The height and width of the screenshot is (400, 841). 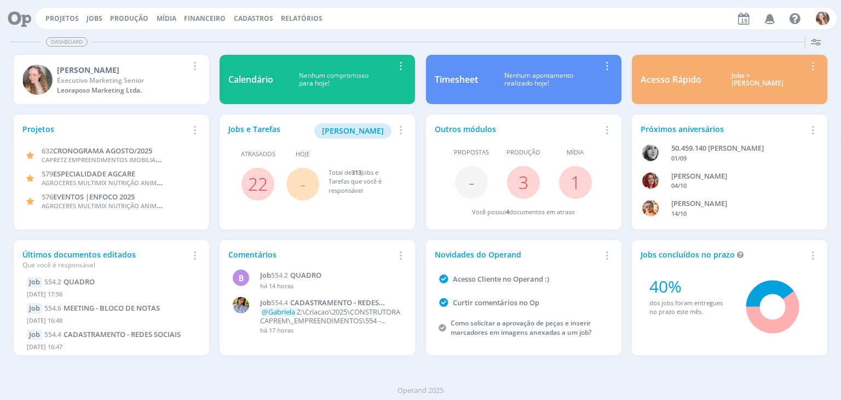 What do you see at coordinates (539, 79) in the screenshot?
I see `div: Nenhum apontamento realizado hoje!` at bounding box center [539, 79].